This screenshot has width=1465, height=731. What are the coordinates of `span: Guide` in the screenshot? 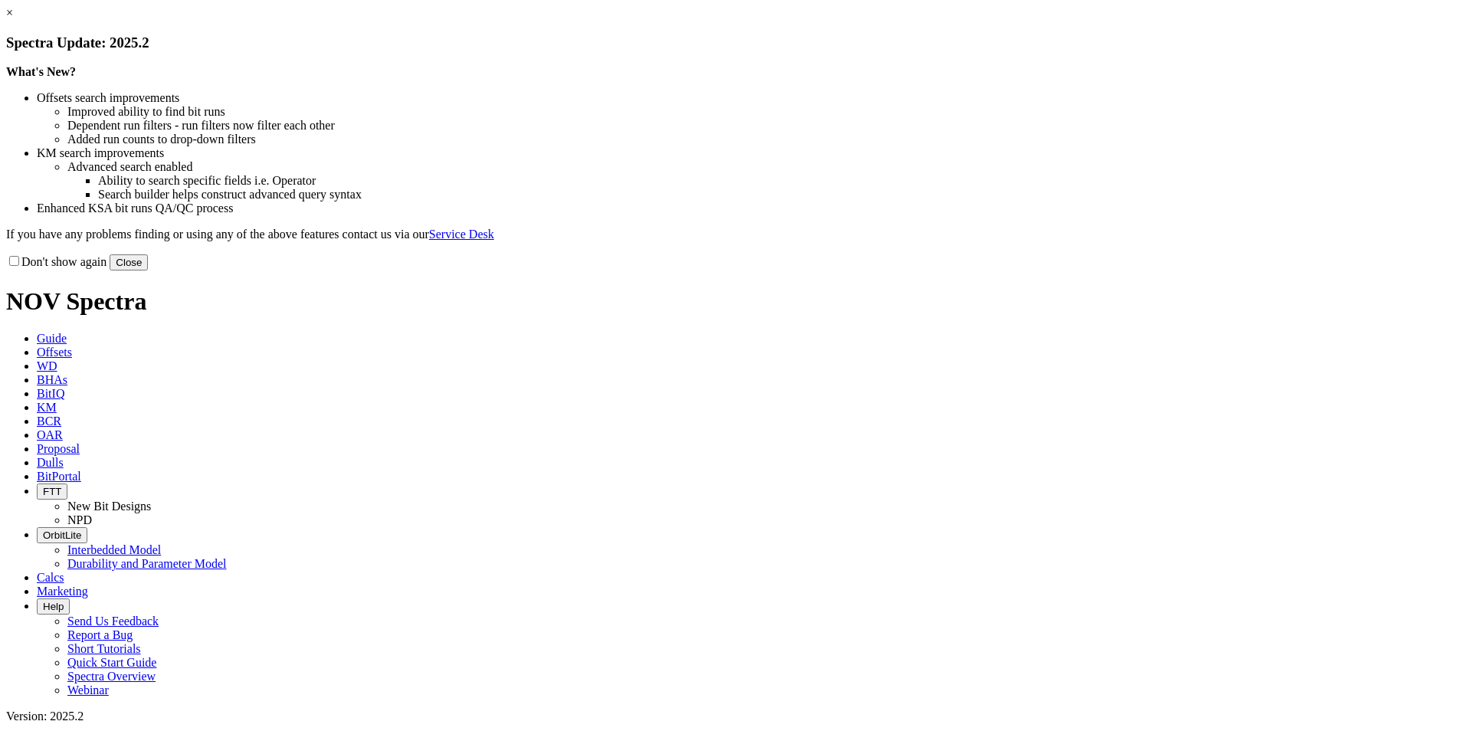 It's located at (51, 338).